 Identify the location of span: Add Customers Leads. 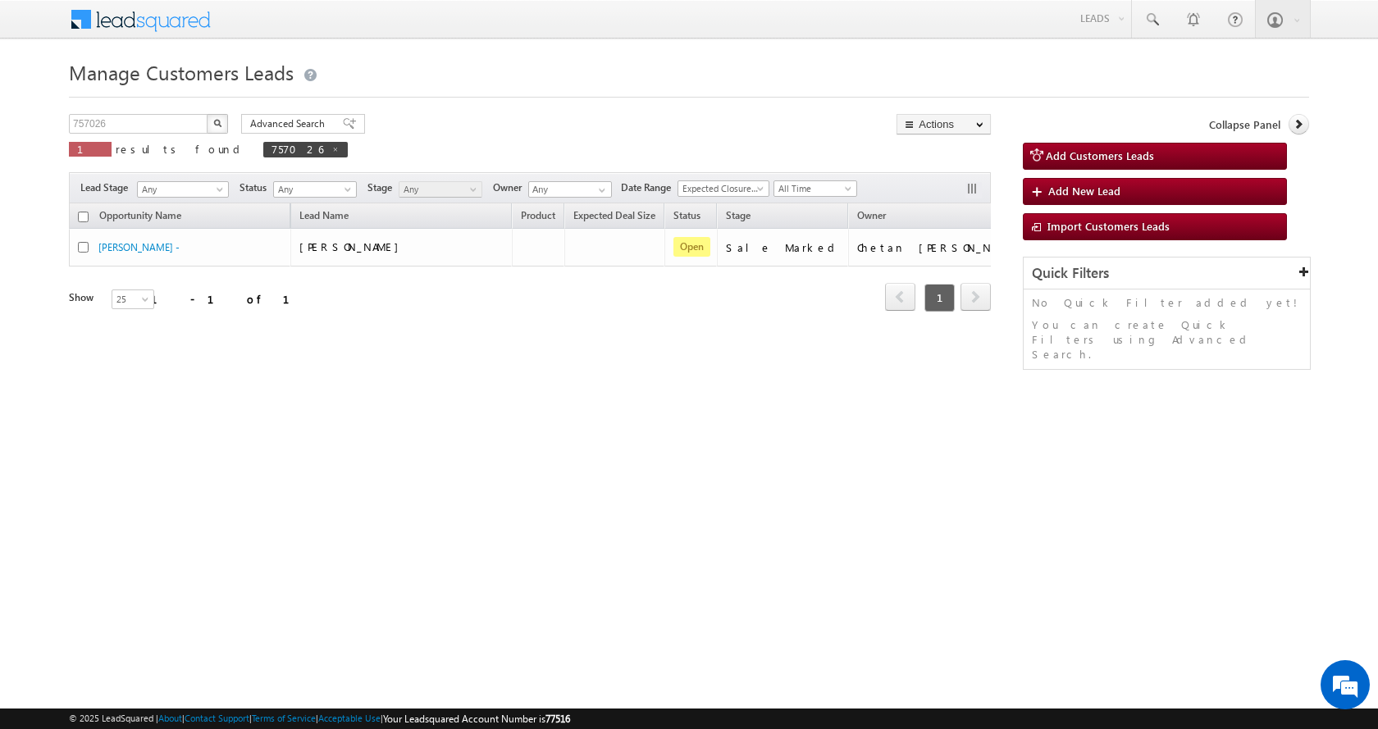
(1100, 155).